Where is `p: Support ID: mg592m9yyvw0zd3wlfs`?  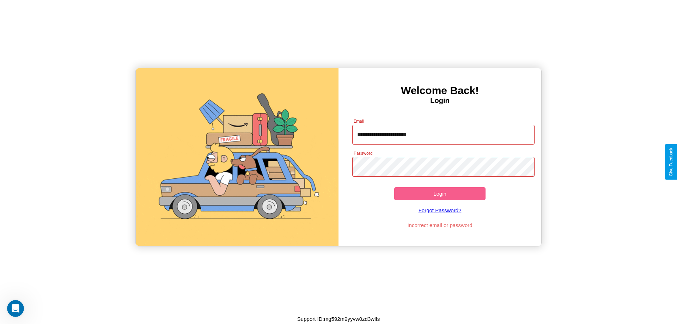
p: Support ID: mg592m9yyvw0zd3wlfs is located at coordinates (338, 319).